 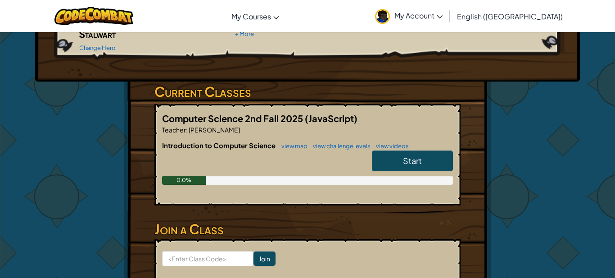 I want to click on h3: Join a Class, so click(x=308, y=229).